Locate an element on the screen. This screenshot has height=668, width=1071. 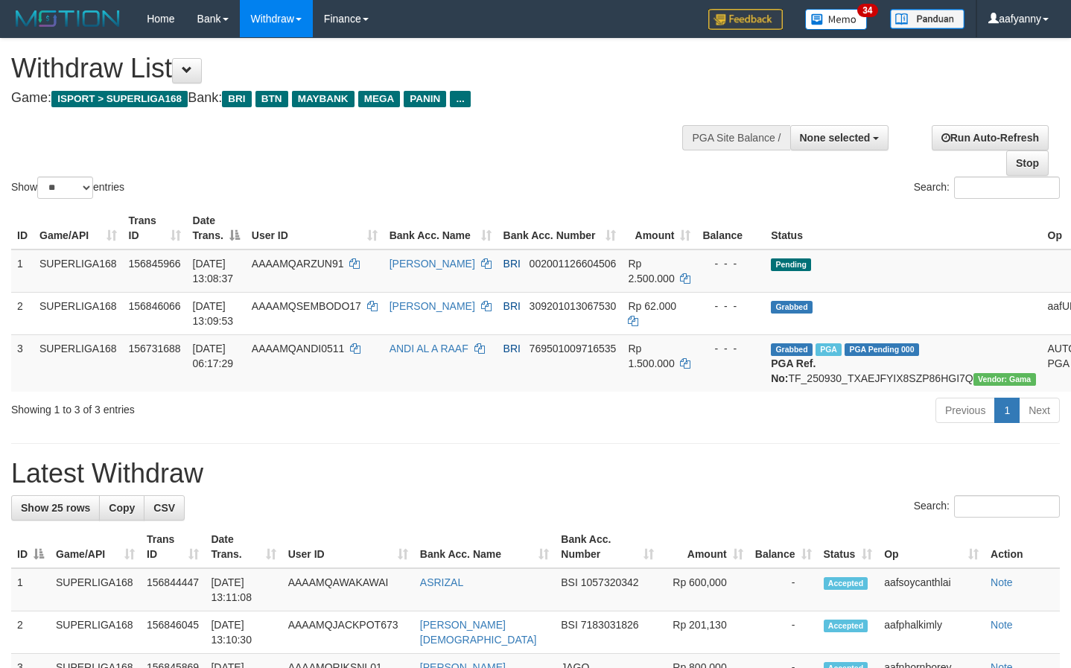
span: BTN is located at coordinates (272, 99).